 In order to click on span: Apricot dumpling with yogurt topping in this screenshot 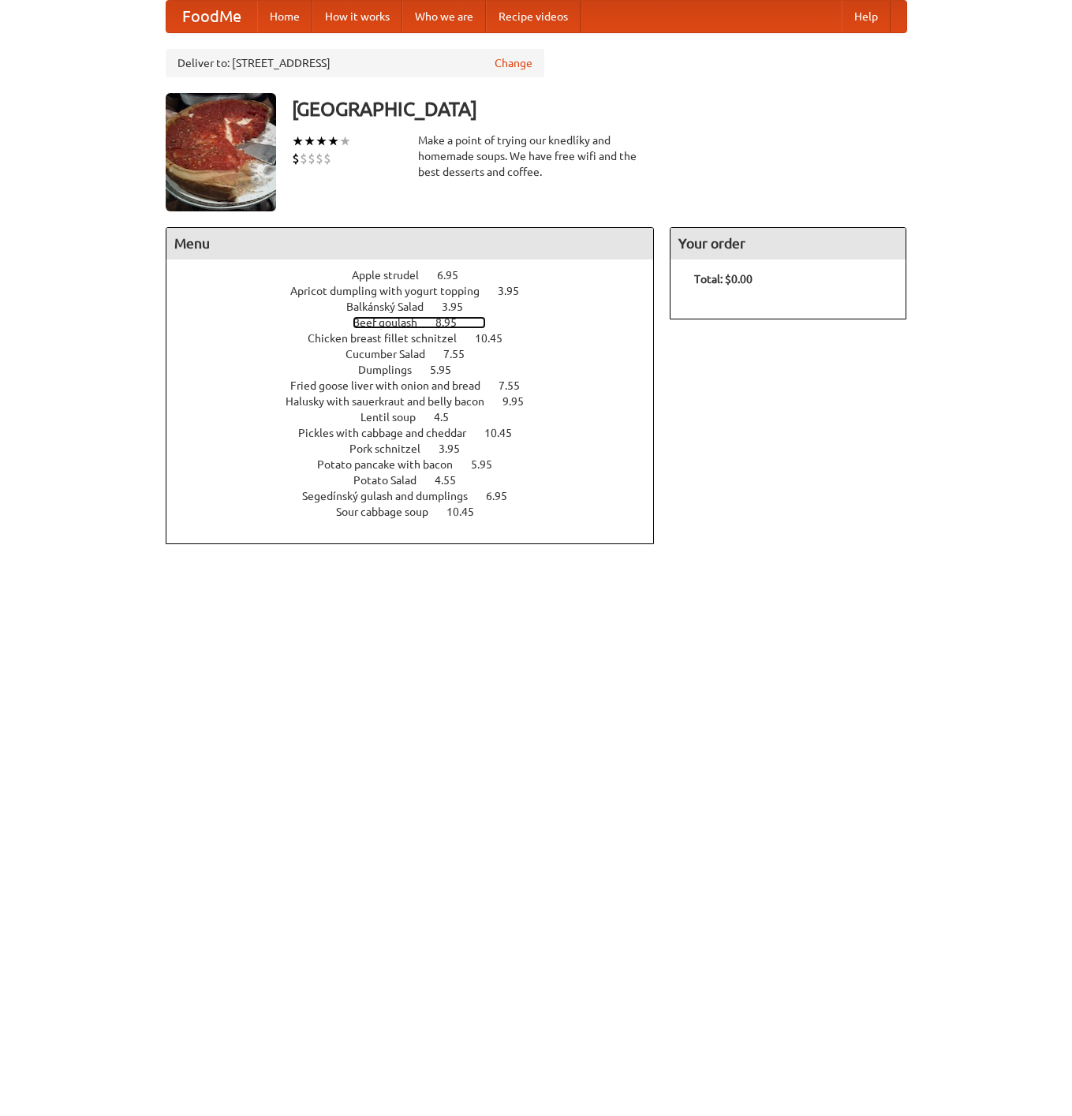, I will do `click(393, 291)`.